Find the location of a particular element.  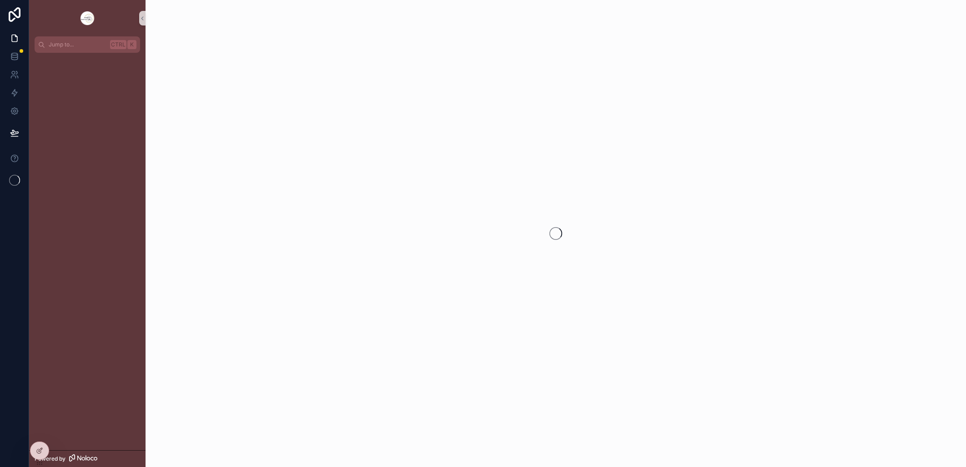

a: Powered by is located at coordinates (87, 458).